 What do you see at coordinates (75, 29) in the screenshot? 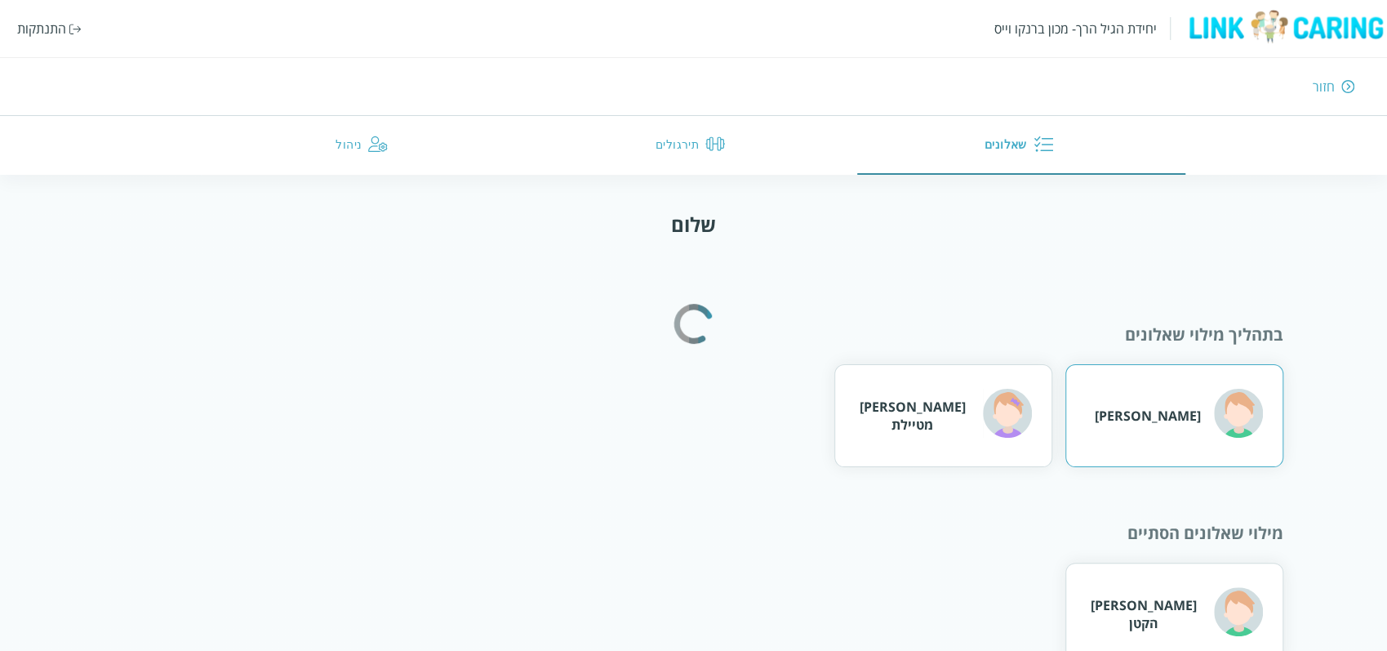
I see `img: התנתקות` at bounding box center [75, 29].